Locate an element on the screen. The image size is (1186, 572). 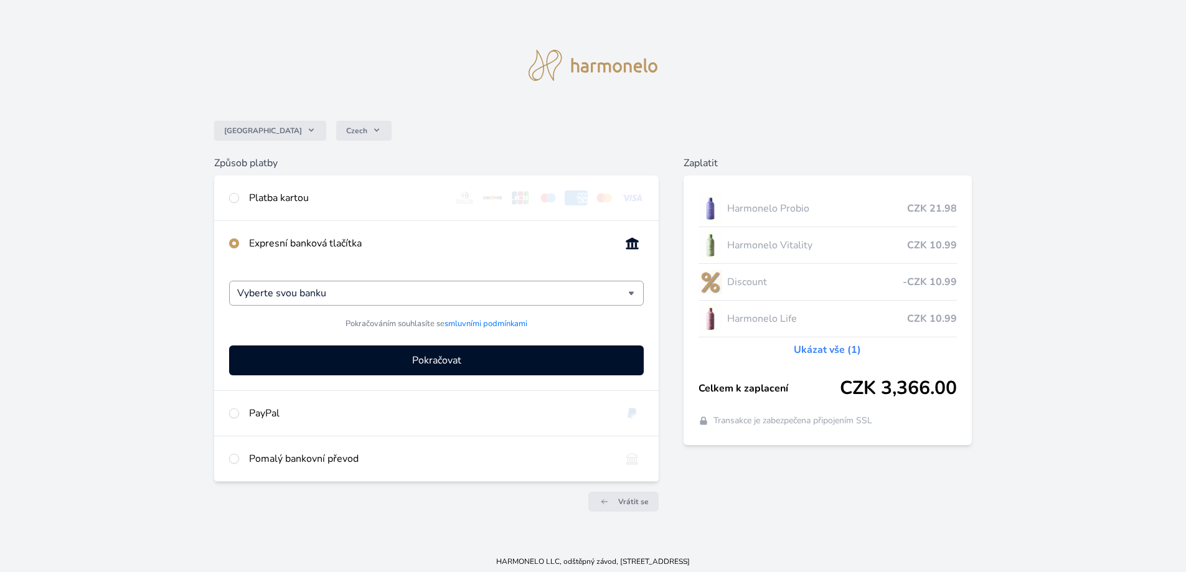
img: CLEAN_PROBIO_se_stinem_x-lo.jpg is located at coordinates (710, 209).